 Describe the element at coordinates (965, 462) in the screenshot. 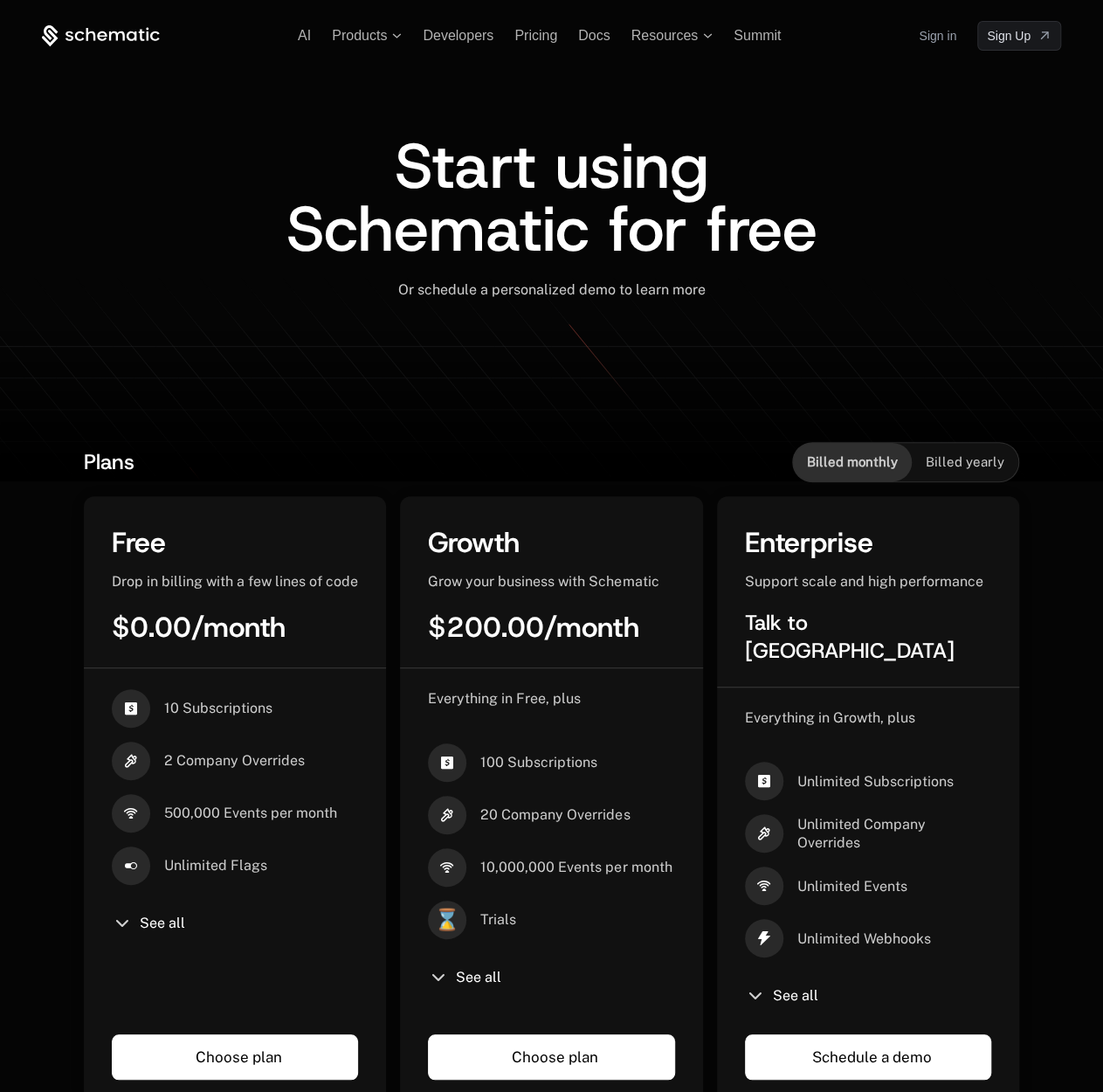

I see `span: Billed yearly` at that location.